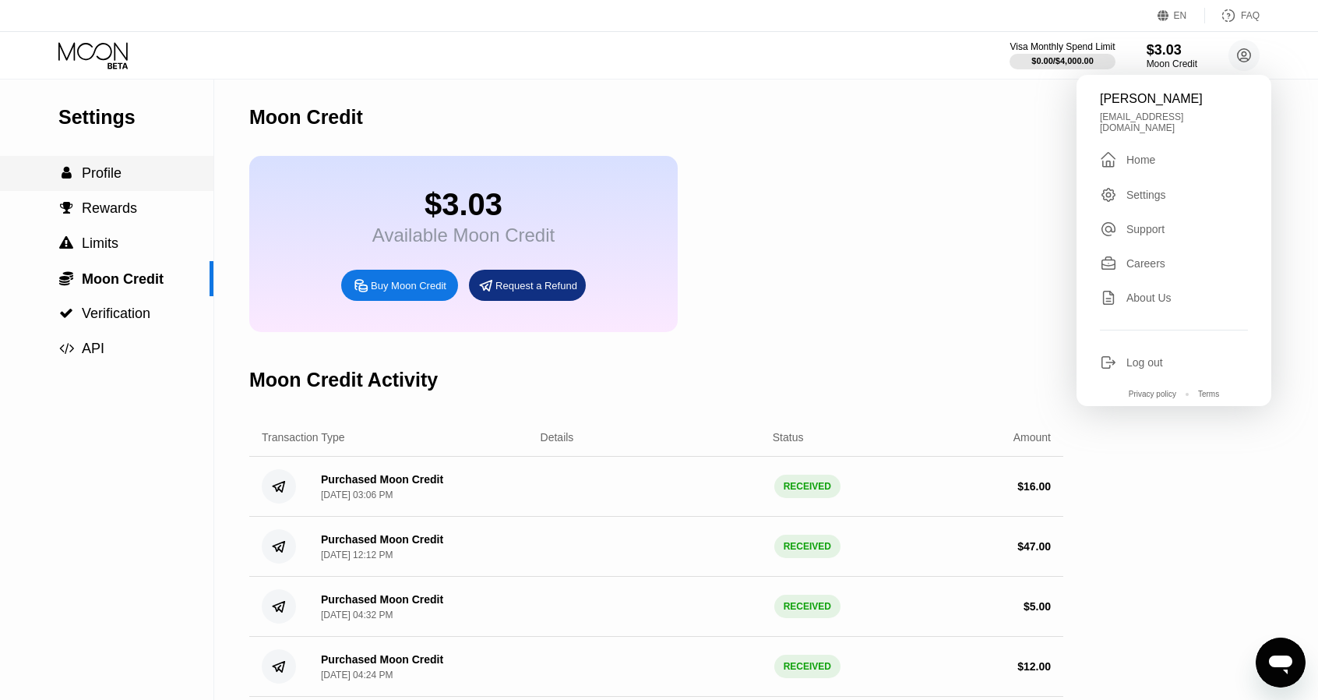 The height and width of the screenshot is (700, 1318). What do you see at coordinates (1063, 61) in the screenshot?
I see `div: $0.00 / $4,000.00` at bounding box center [1063, 61].